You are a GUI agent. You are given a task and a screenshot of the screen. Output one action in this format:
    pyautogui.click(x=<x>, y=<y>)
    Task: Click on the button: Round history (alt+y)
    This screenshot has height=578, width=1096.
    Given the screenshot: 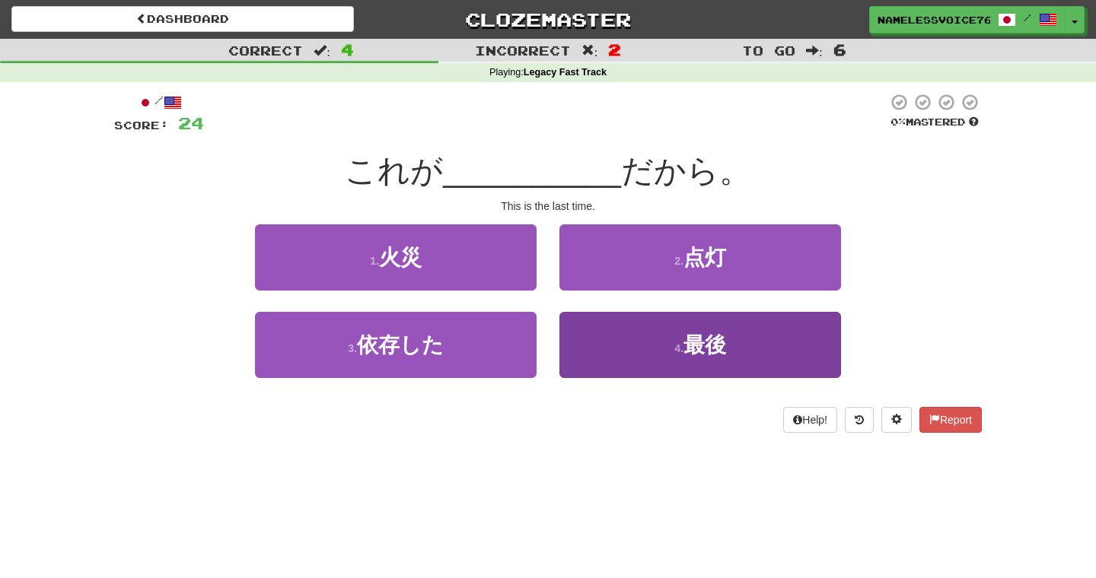 What is the action you would take?
    pyautogui.click(x=859, y=420)
    